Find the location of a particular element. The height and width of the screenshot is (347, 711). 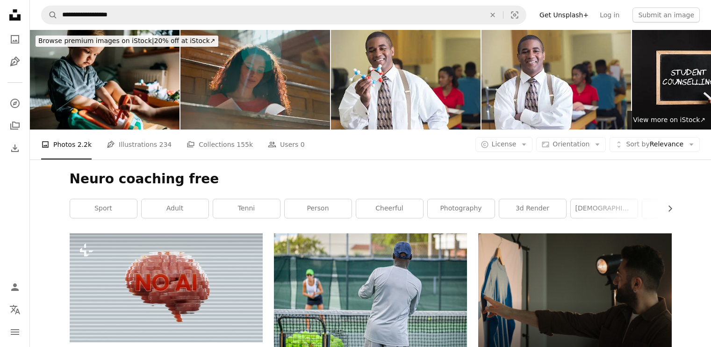

img: Confident high school science teacher standing in classroom with students is located at coordinates (556, 79).